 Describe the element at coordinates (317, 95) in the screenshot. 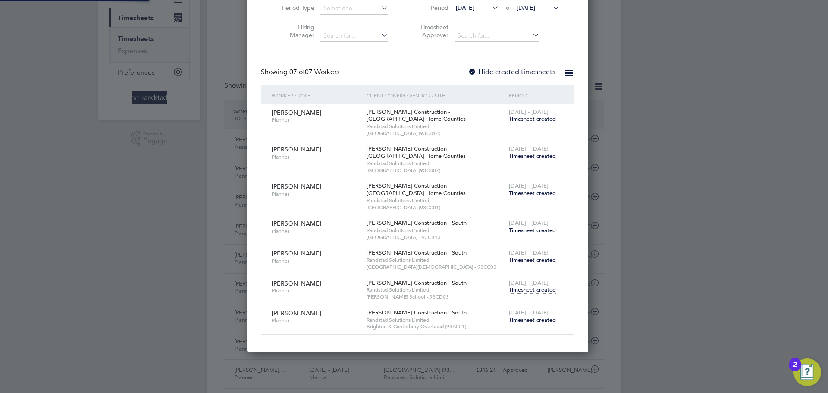

I see `div: Worker / Role` at that location.